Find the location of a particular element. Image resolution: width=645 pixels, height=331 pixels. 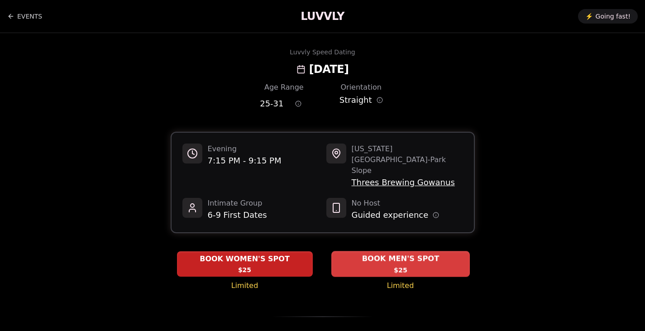

a: Back to events is located at coordinates (24, 16).